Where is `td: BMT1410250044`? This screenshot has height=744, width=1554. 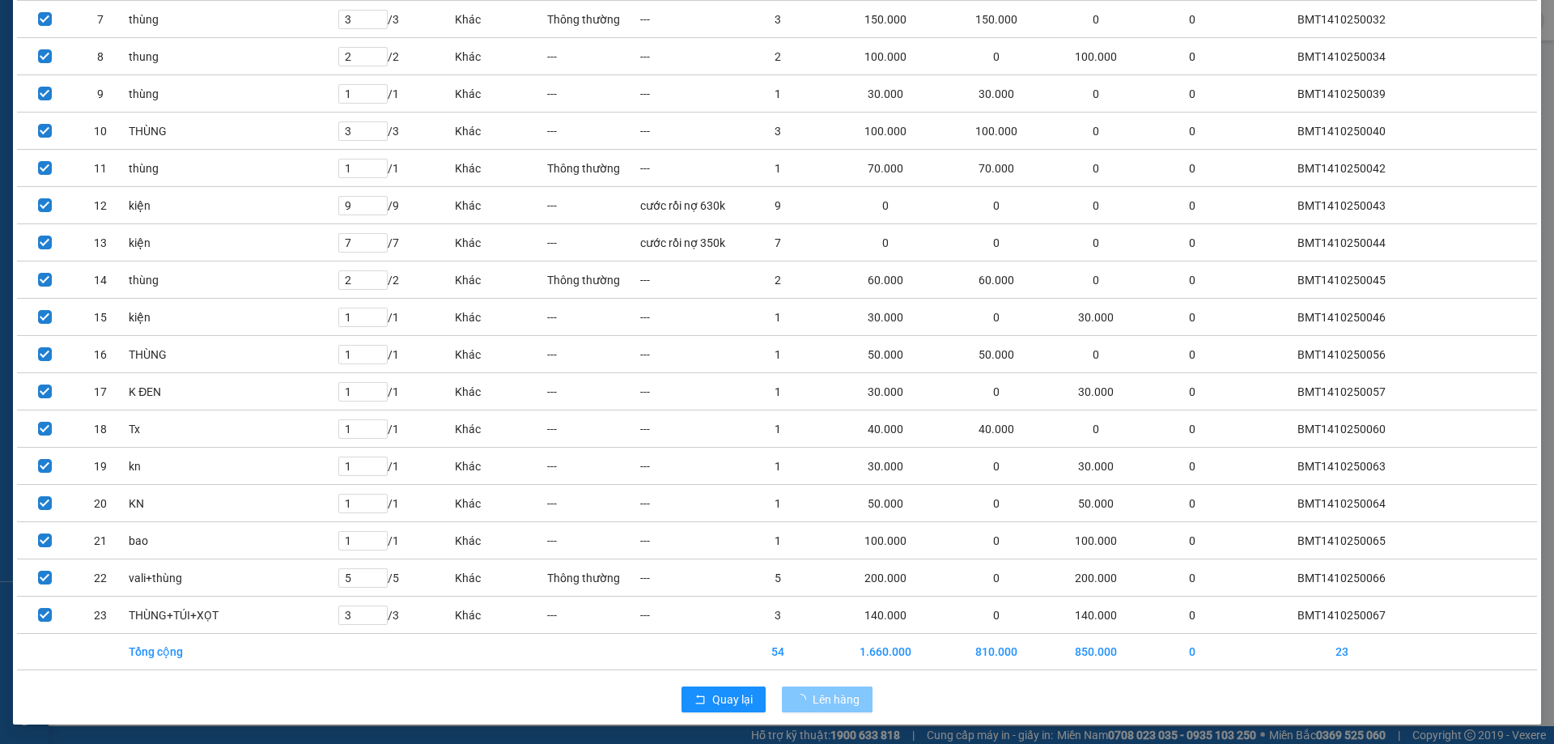
td: BMT1410250044 is located at coordinates (1342, 243).